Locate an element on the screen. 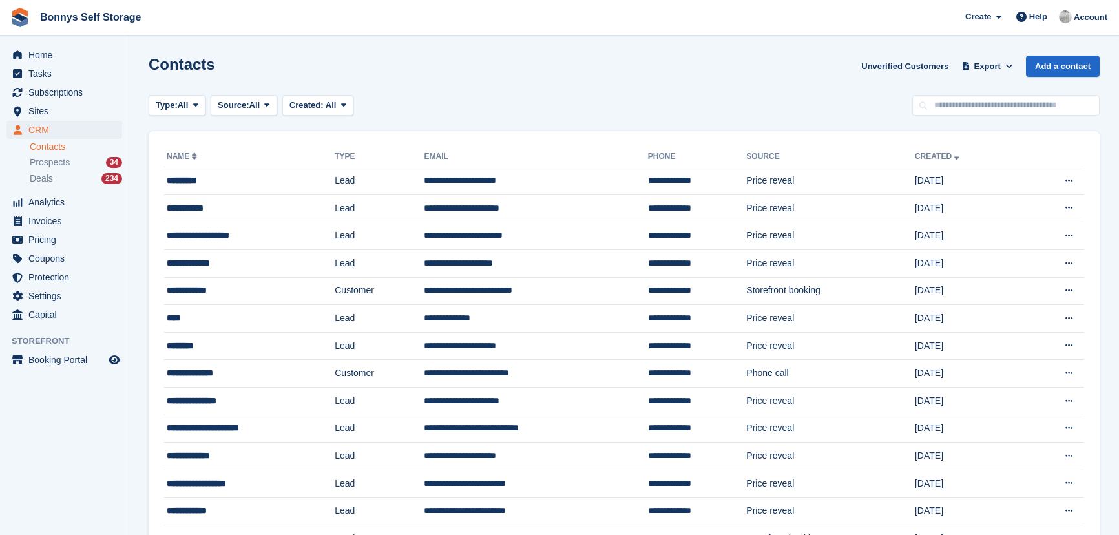  a: Bonnys Self Storage is located at coordinates (90, 17).